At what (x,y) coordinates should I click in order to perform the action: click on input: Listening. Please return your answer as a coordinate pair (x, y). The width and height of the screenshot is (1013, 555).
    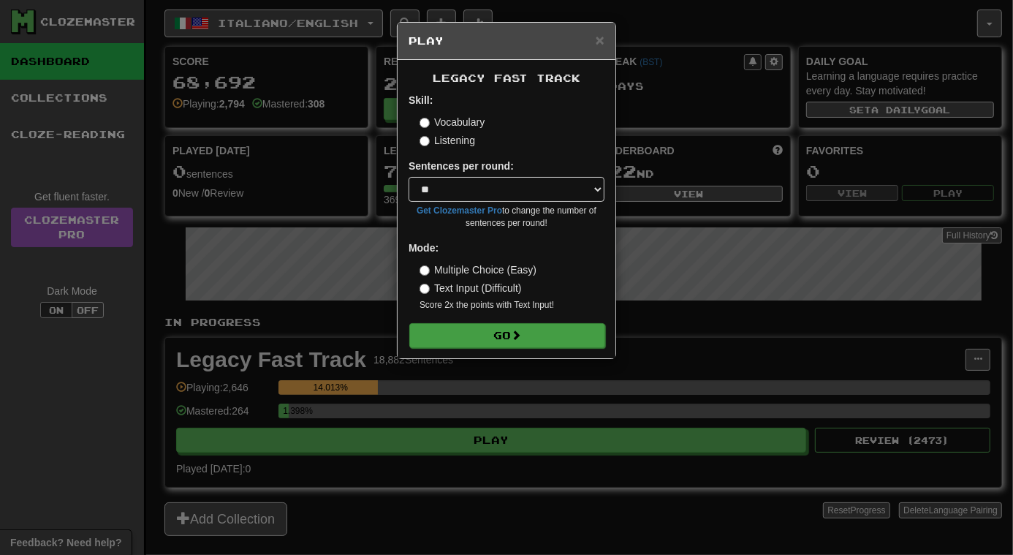
    Looking at the image, I should click on (425, 141).